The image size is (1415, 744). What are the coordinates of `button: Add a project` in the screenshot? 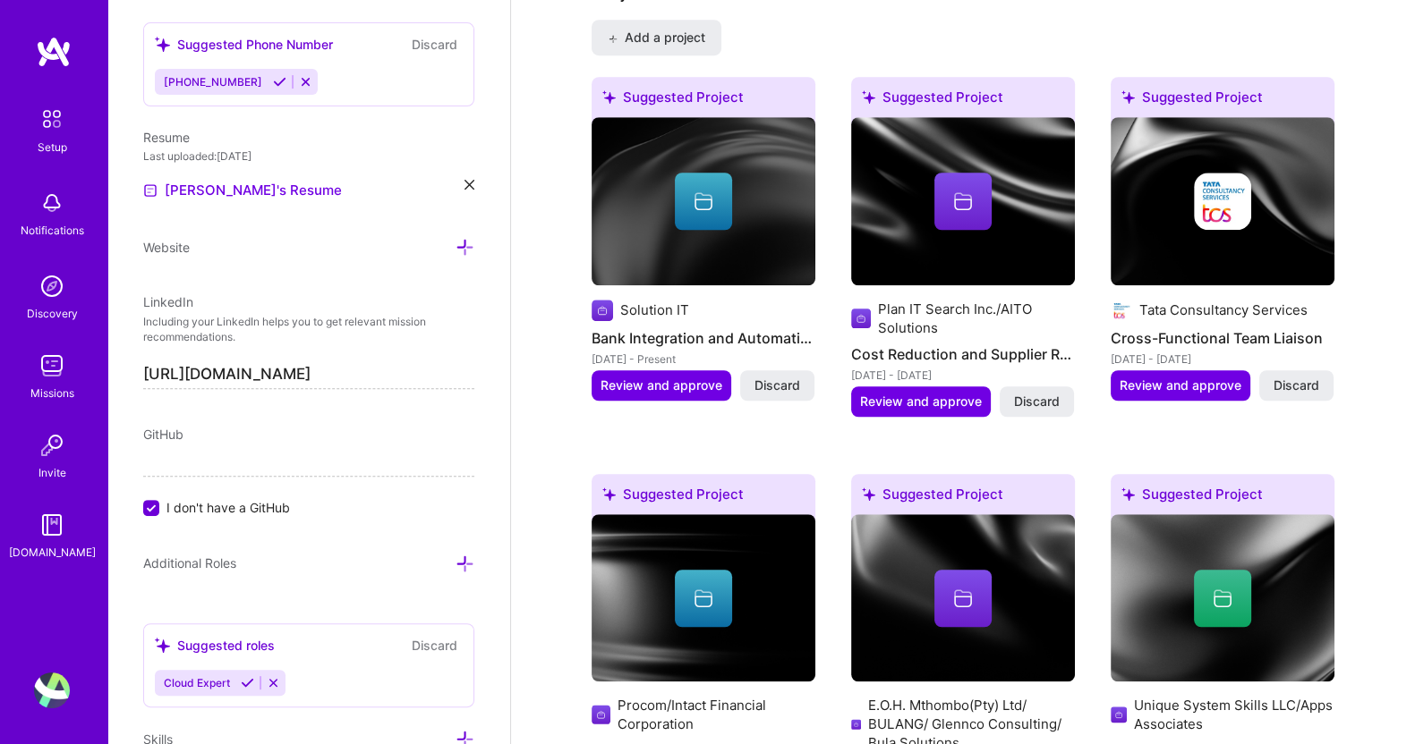 It's located at (656, 38).